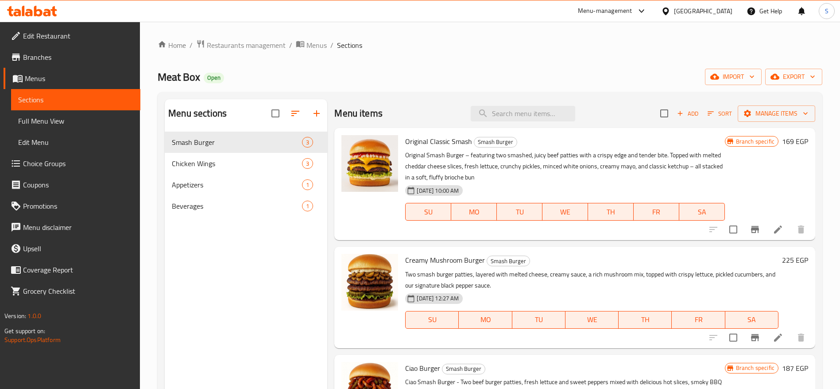  I want to click on span: Ciao Burger, so click(422, 368).